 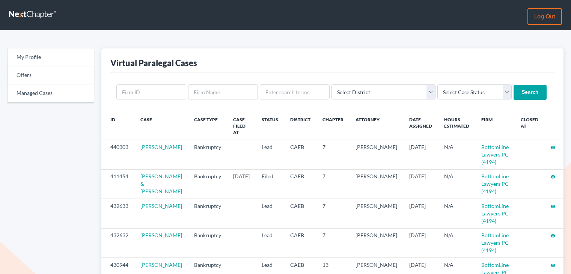 I want to click on td: 432632, so click(x=118, y=243).